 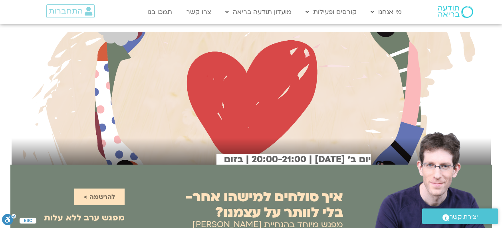 What do you see at coordinates (160, 12) in the screenshot?
I see `a: תמכו בנו` at bounding box center [160, 12].